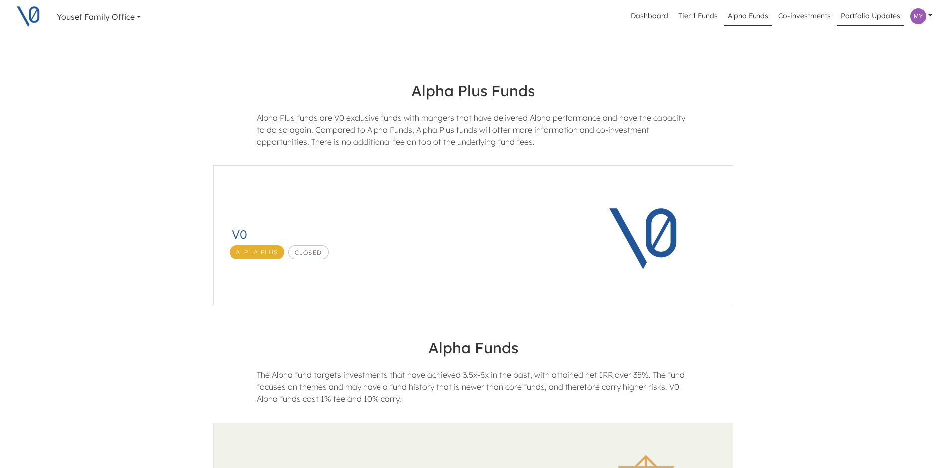 The image size is (946, 468). Describe the element at coordinates (257, 252) in the screenshot. I see `span: Alpha Plus` at that location.